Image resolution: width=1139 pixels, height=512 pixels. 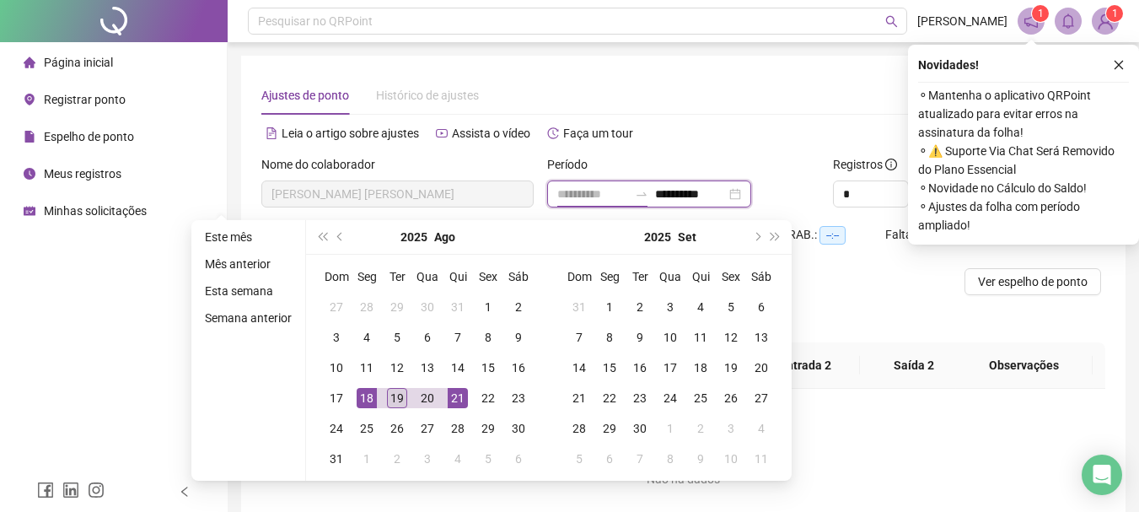 What do you see at coordinates (731, 398) in the screenshot?
I see `td: 2025-09-26` at bounding box center [731, 398].